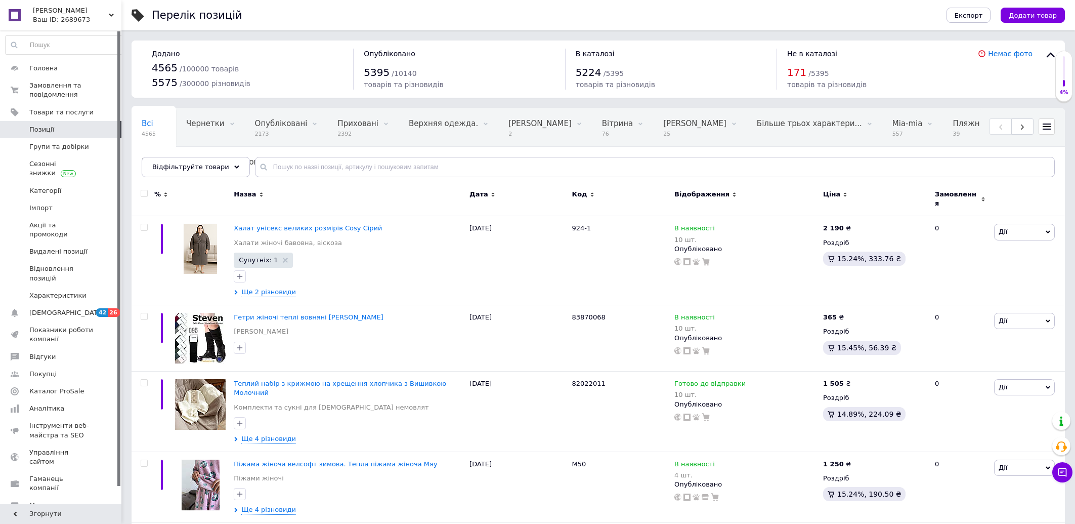 This screenshot has width=1075, height=524. I want to click on img: Пижама женская велсофт зимняя. Теплая пижама женская Мяу, so click(200, 485).